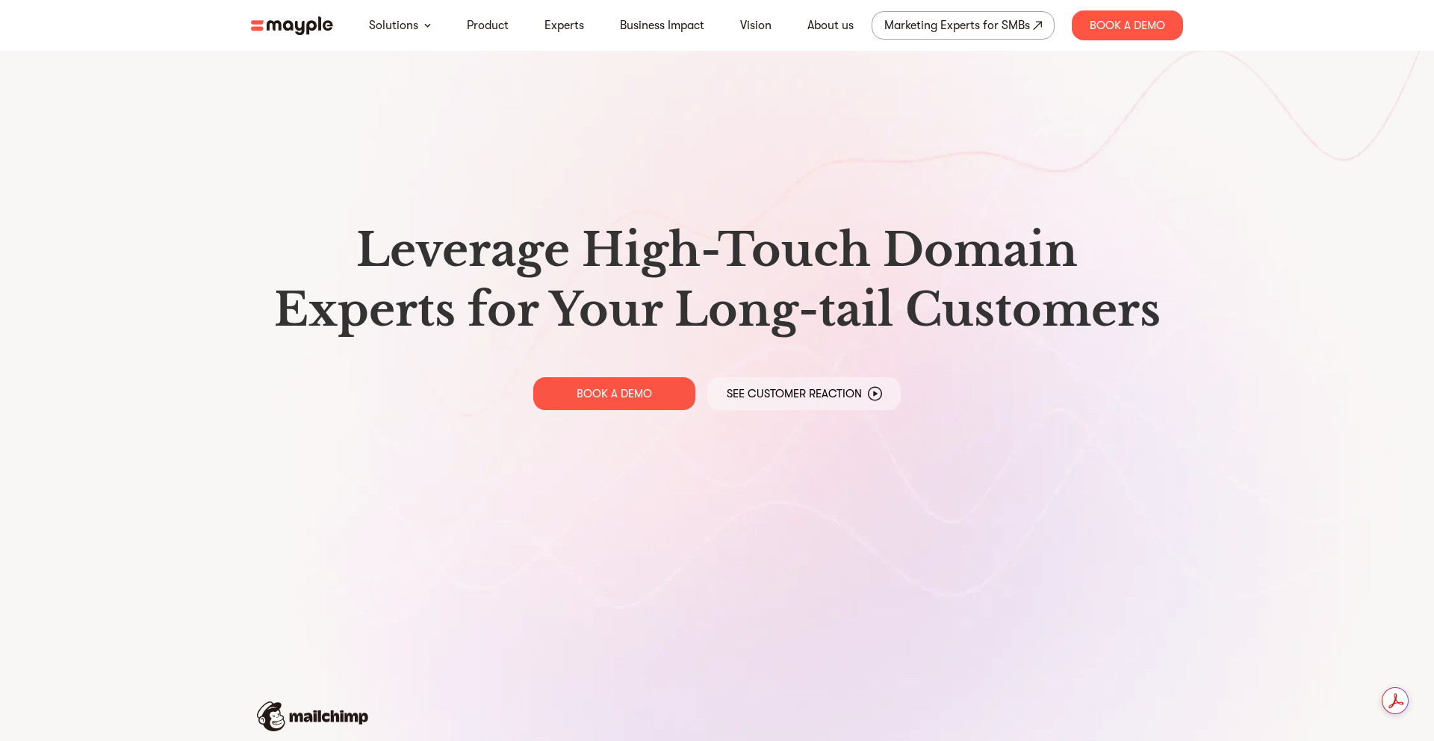  I want to click on h1: Leverage High-Touch Domain Experts for Your Long-tail Customers, so click(717, 280).